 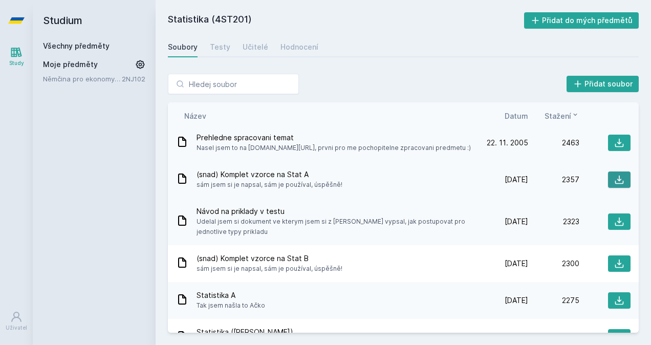 What do you see at coordinates (195, 116) in the screenshot?
I see `button: Název` at bounding box center [195, 116].